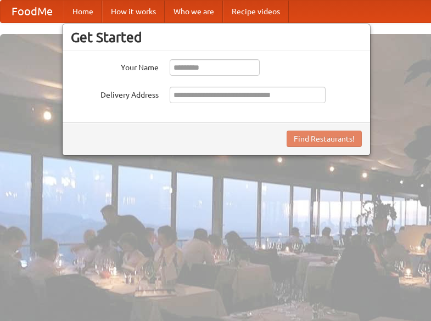 The width and height of the screenshot is (431, 321). Describe the element at coordinates (217, 37) in the screenshot. I see `h3: Get Started` at that location.